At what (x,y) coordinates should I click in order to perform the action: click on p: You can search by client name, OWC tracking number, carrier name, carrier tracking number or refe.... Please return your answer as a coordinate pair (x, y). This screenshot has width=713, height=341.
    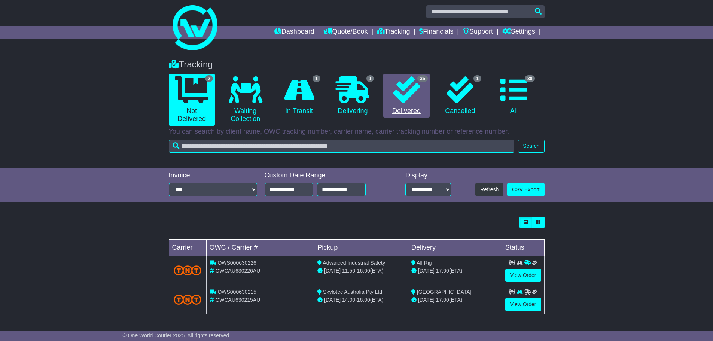
    Looking at the image, I should click on (357, 132).